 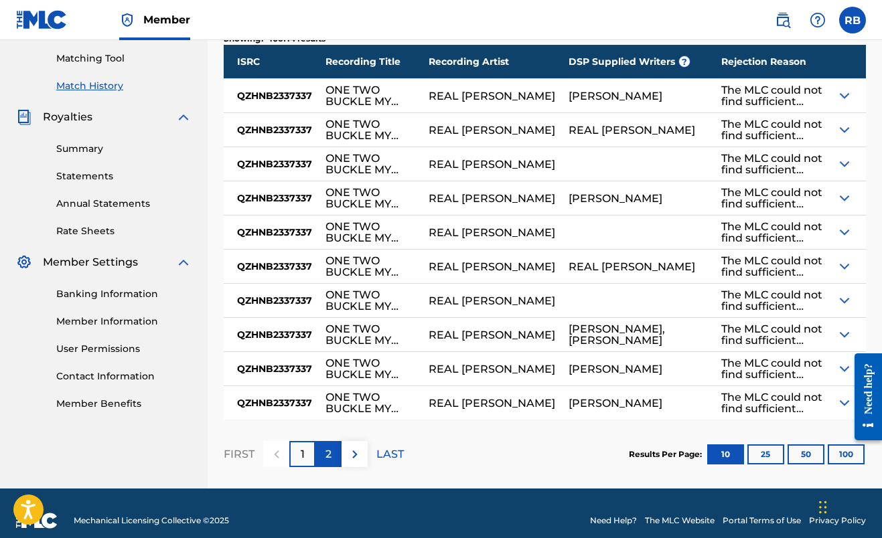 I want to click on img: right, so click(x=355, y=455).